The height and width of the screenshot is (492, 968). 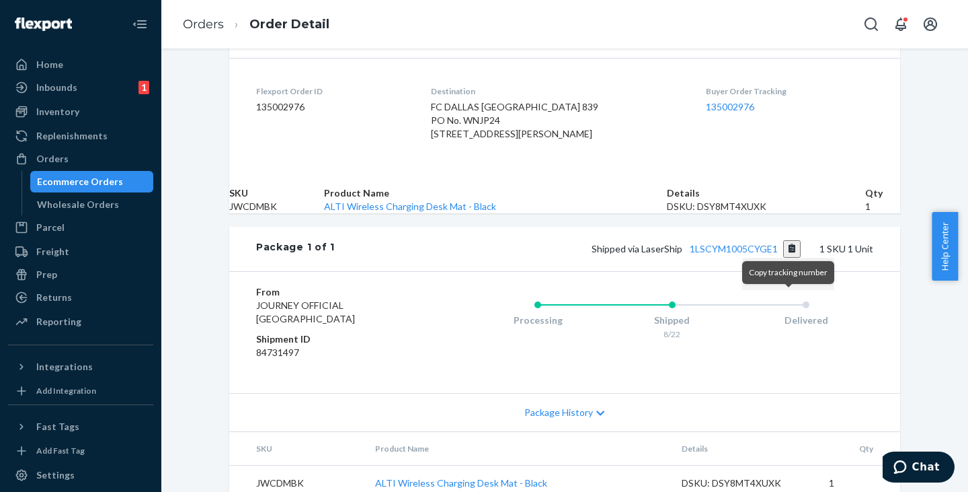 I want to click on dt: Destination, so click(x=558, y=91).